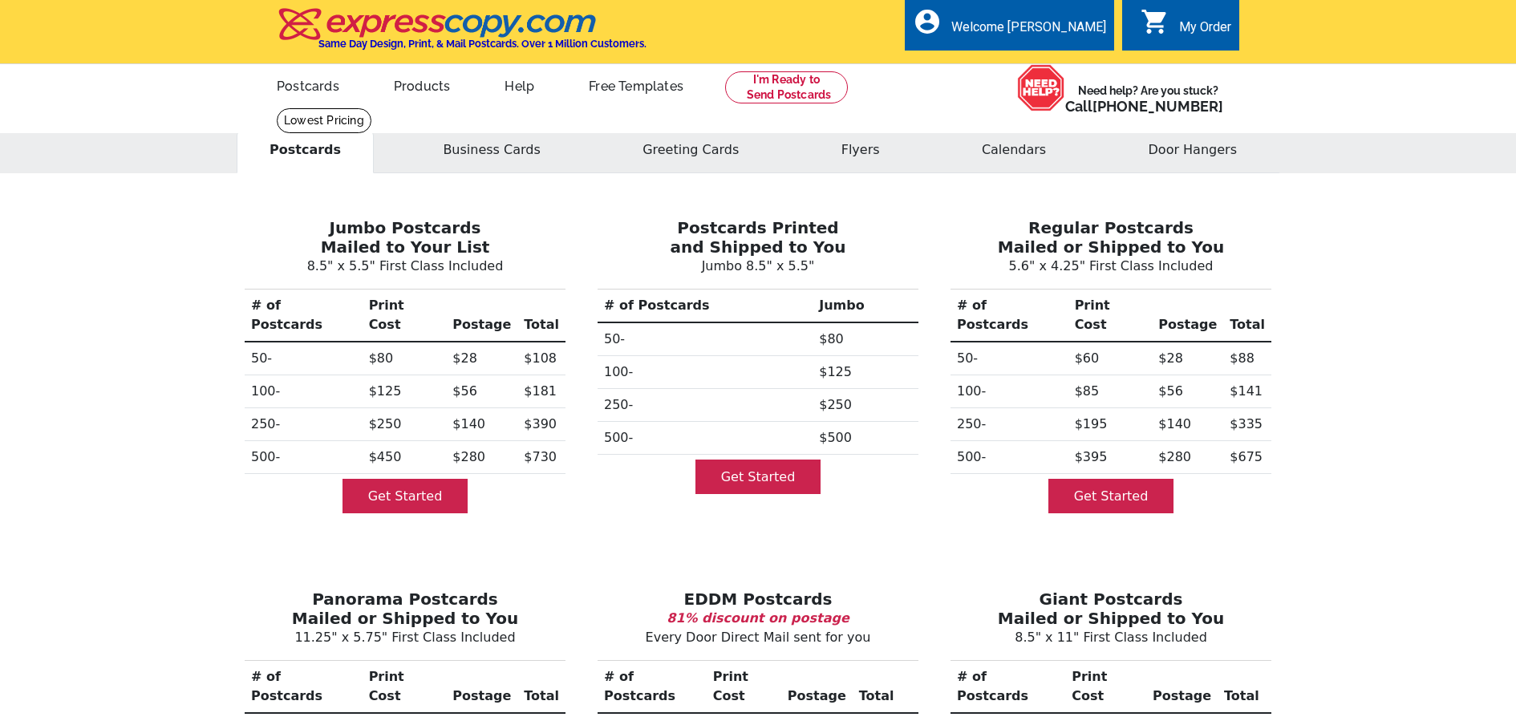 The image size is (1516, 717). What do you see at coordinates (542, 391) in the screenshot?
I see `td: $181` at bounding box center [542, 391].